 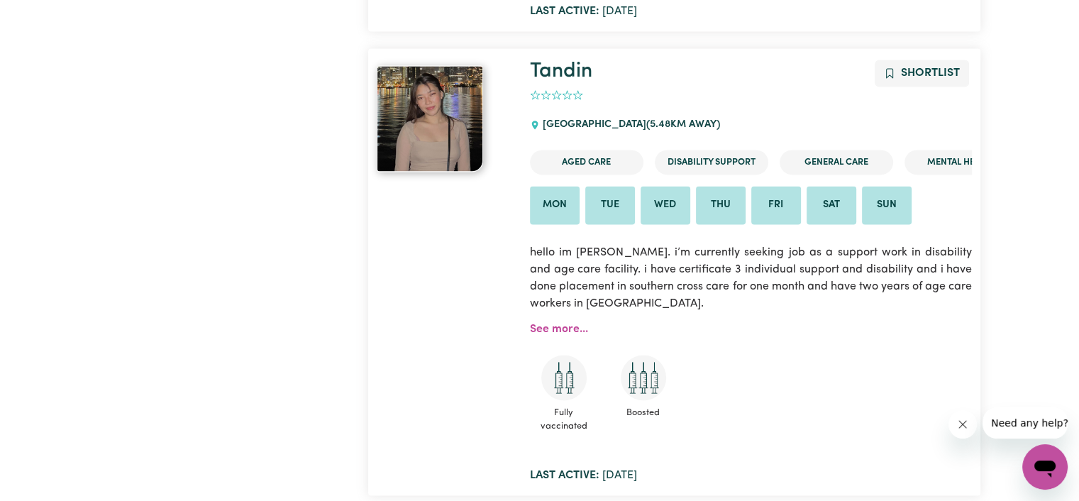 What do you see at coordinates (610, 205) in the screenshot?
I see `li: Available on Tue` at bounding box center [610, 205].